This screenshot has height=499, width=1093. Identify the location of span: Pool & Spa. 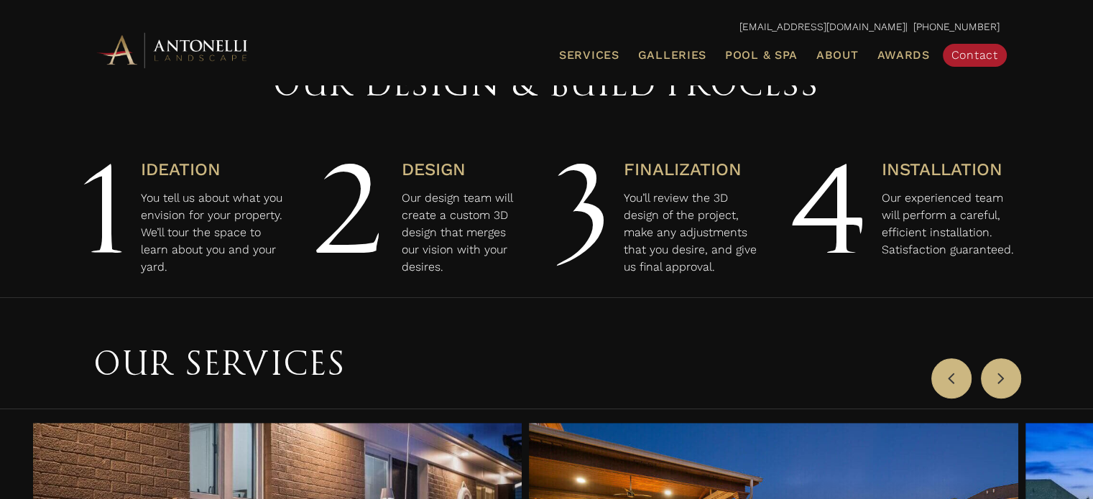
(761, 55).